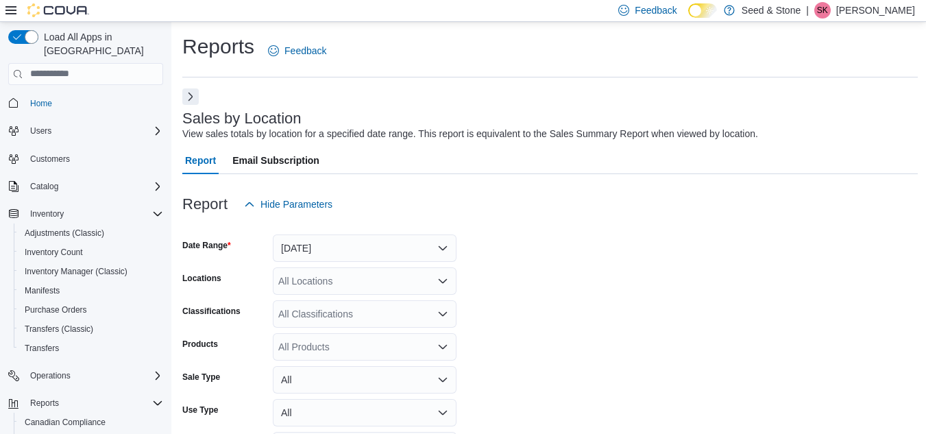 The height and width of the screenshot is (434, 926). What do you see at coordinates (202, 278) in the screenshot?
I see `label: Locations` at bounding box center [202, 278].